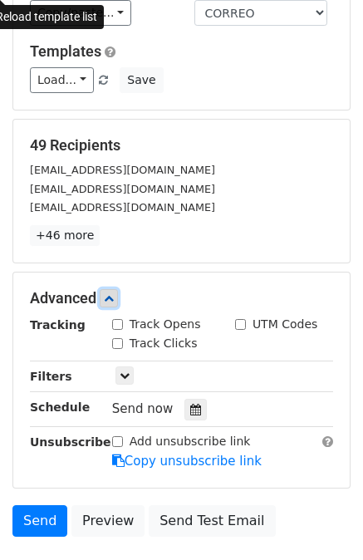 This screenshot has width=363, height=560. What do you see at coordinates (187, 461) in the screenshot?
I see `a: Copy unsubscribe link` at bounding box center [187, 461].